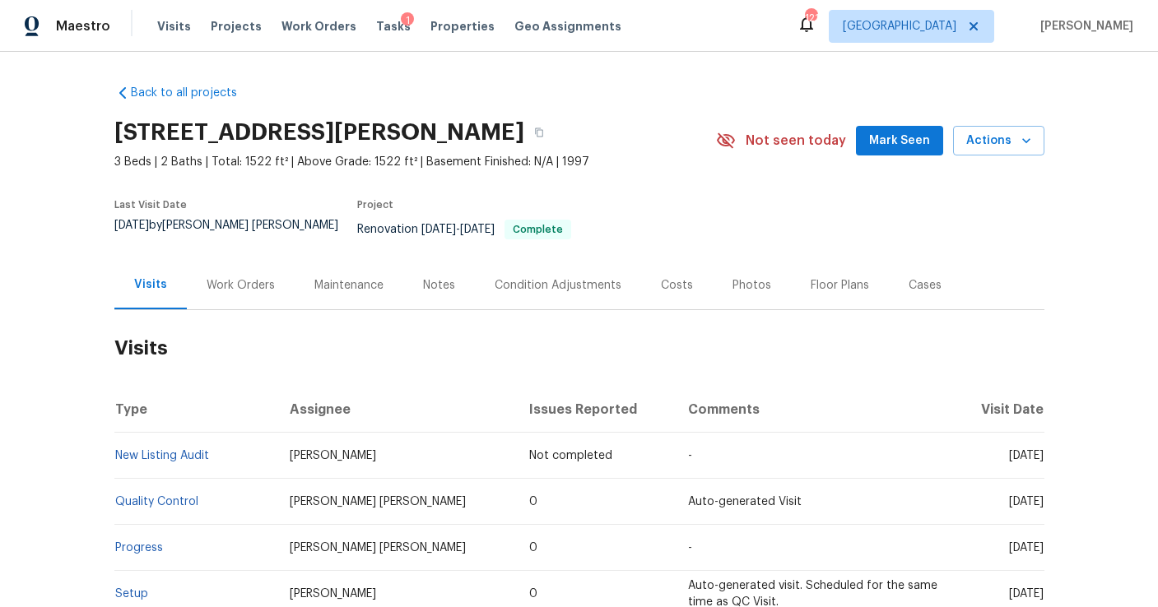 Image resolution: width=1158 pixels, height=607 pixels. Describe the element at coordinates (839, 286) in the screenshot. I see `div: Floor Plans` at that location.